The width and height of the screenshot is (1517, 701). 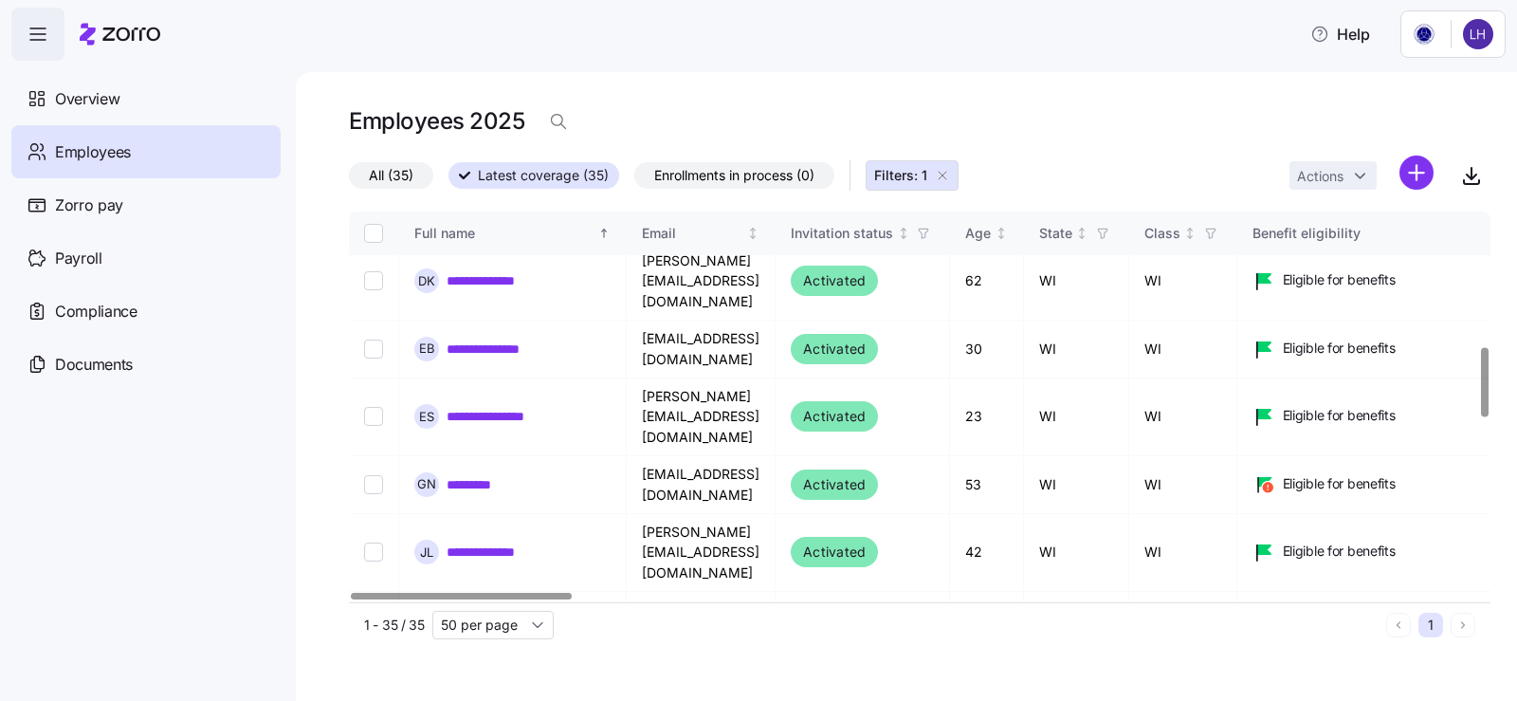 What do you see at coordinates (146, 258) in the screenshot?
I see `a: Payroll` at bounding box center [146, 258].